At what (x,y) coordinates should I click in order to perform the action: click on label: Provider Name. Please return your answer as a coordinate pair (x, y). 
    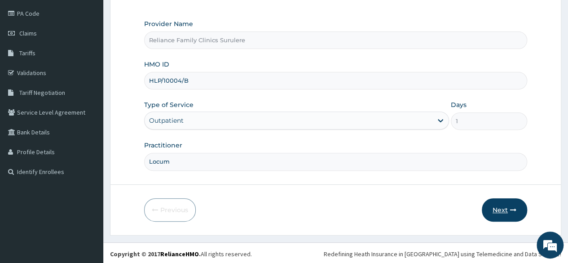
    Looking at the image, I should click on (168, 24).